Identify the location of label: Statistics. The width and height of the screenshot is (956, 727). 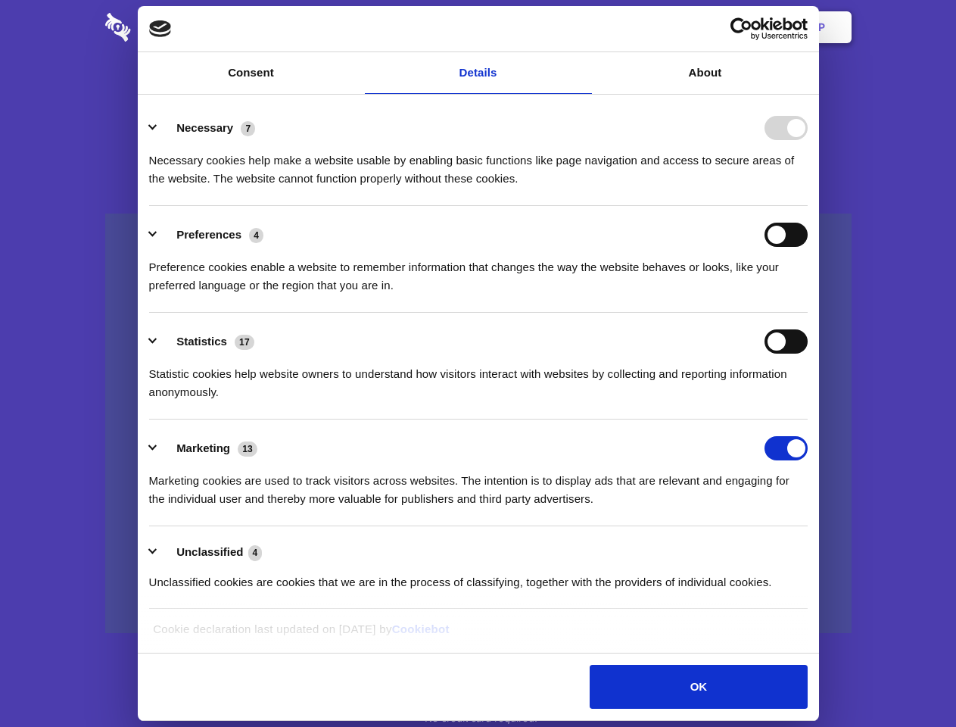
(201, 341).